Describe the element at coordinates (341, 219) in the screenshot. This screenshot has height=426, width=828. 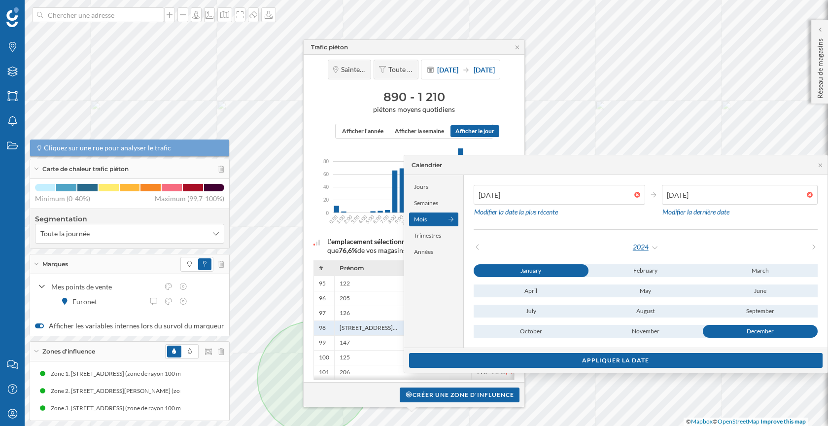
I see `text: 1:00` at that location.